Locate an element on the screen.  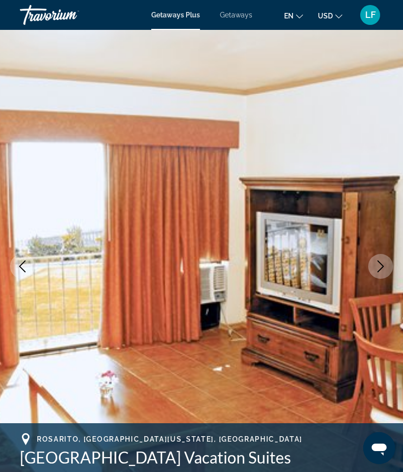
span: LF is located at coordinates (370, 15).